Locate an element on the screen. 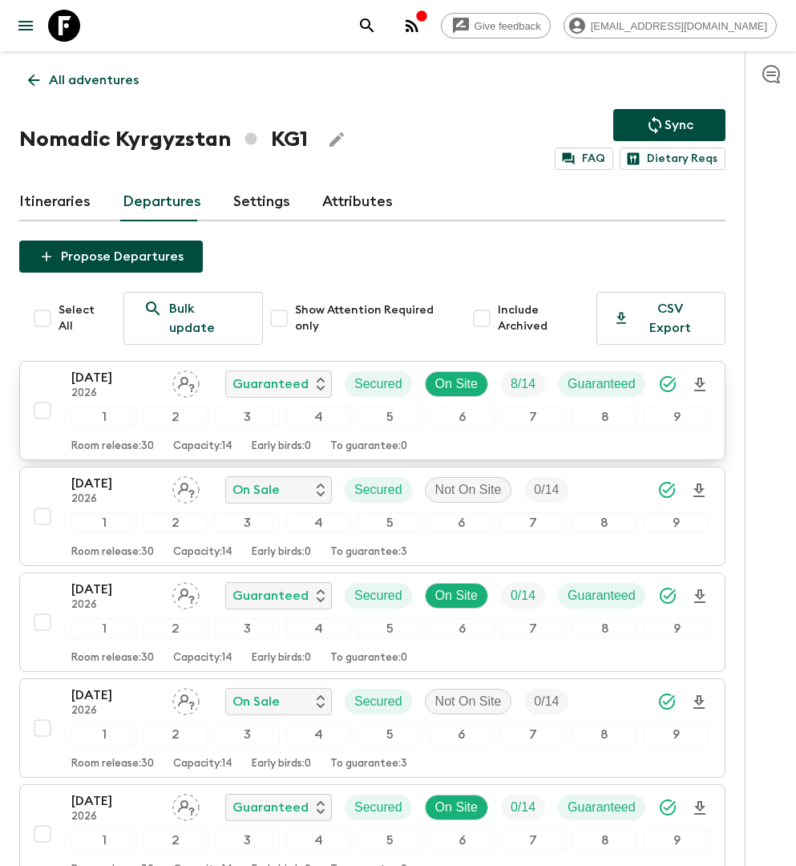 The image size is (796, 866). button: search adventures is located at coordinates (367, 26).